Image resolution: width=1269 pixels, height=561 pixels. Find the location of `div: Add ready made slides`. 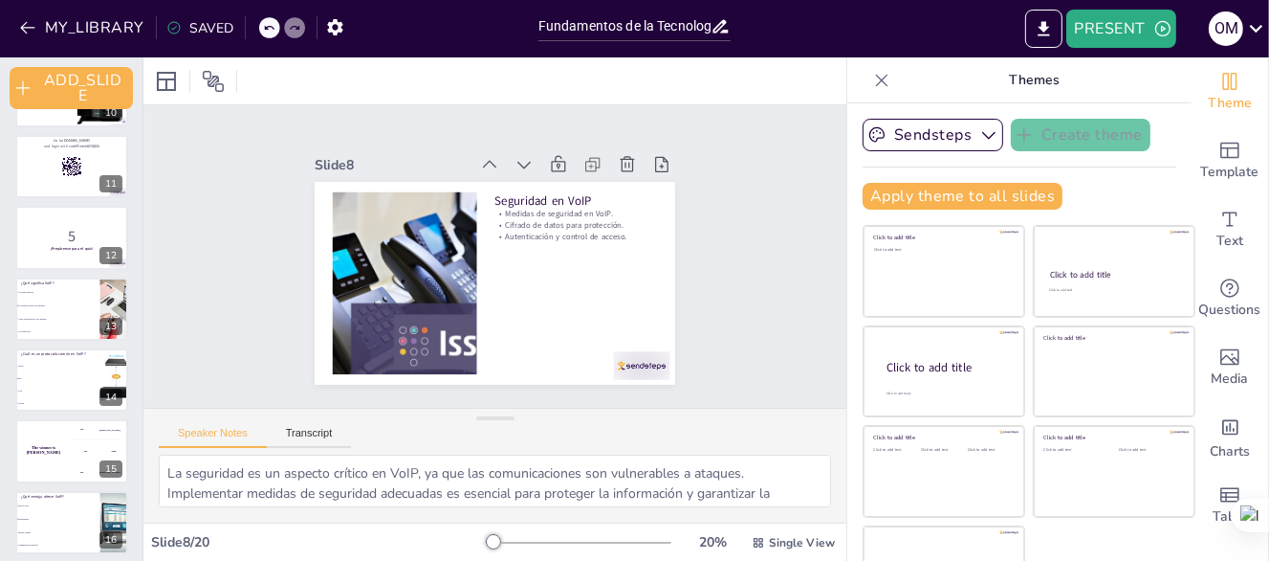

div: Add ready made slides is located at coordinates (1230, 161).